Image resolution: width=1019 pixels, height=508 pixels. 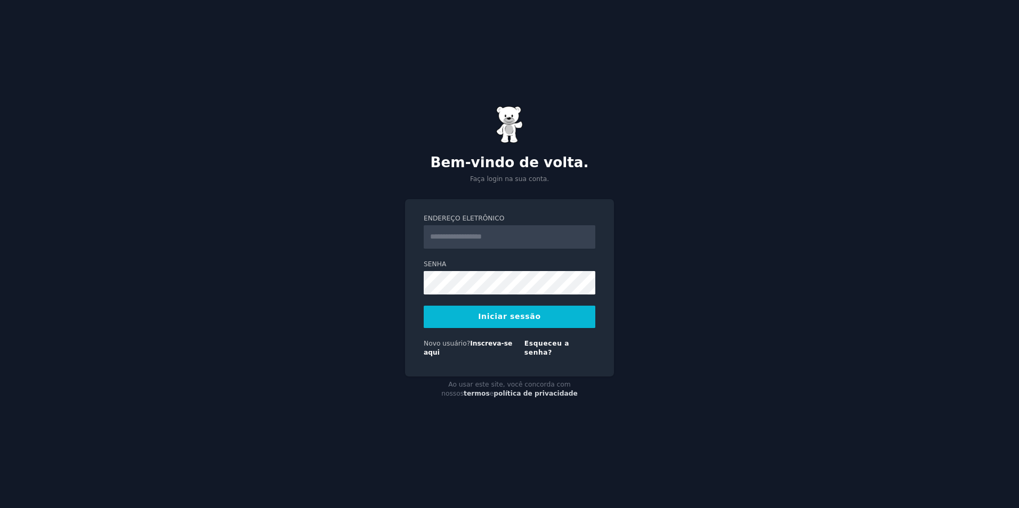 What do you see at coordinates (510, 125) in the screenshot?
I see `img: Ursinho de goma` at bounding box center [510, 125].